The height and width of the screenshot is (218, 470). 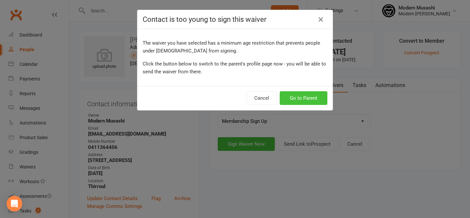 What do you see at coordinates (321, 20) in the screenshot?
I see `button: Close` at bounding box center [321, 20].